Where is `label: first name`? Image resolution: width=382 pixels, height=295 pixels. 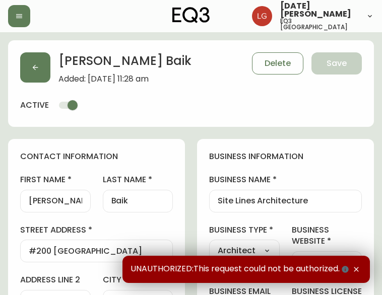 label: first name is located at coordinates (55, 180).